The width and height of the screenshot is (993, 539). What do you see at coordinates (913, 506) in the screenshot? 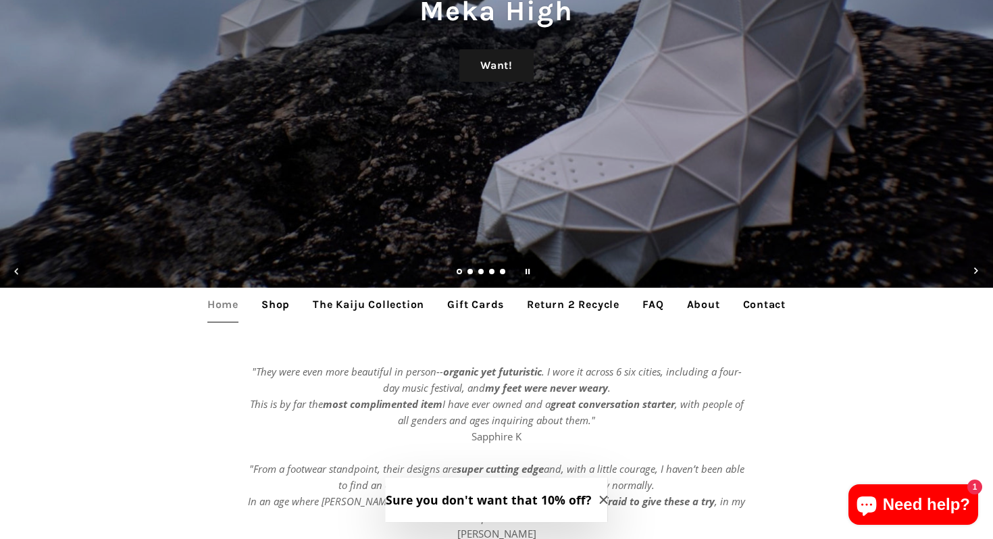
I see `inbox-online-store-chat: Shopify online store chat` at bounding box center [913, 506].